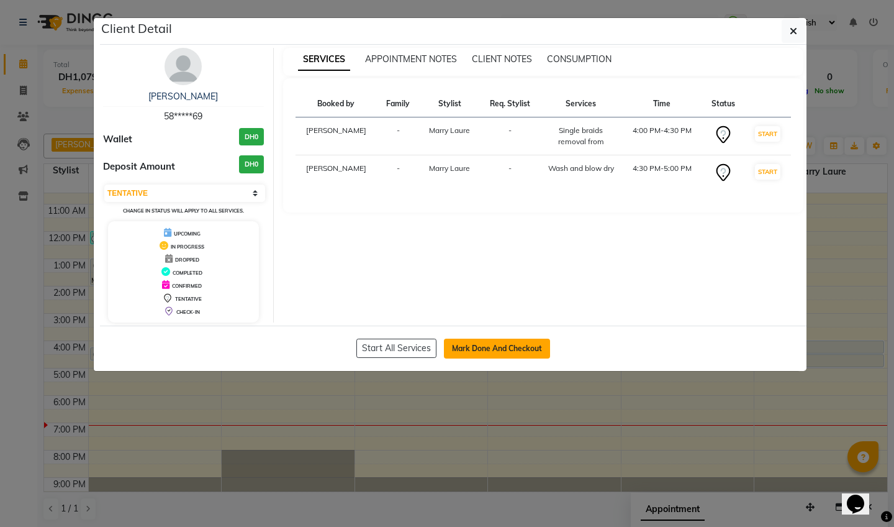  I want to click on th: Services, so click(581, 104).